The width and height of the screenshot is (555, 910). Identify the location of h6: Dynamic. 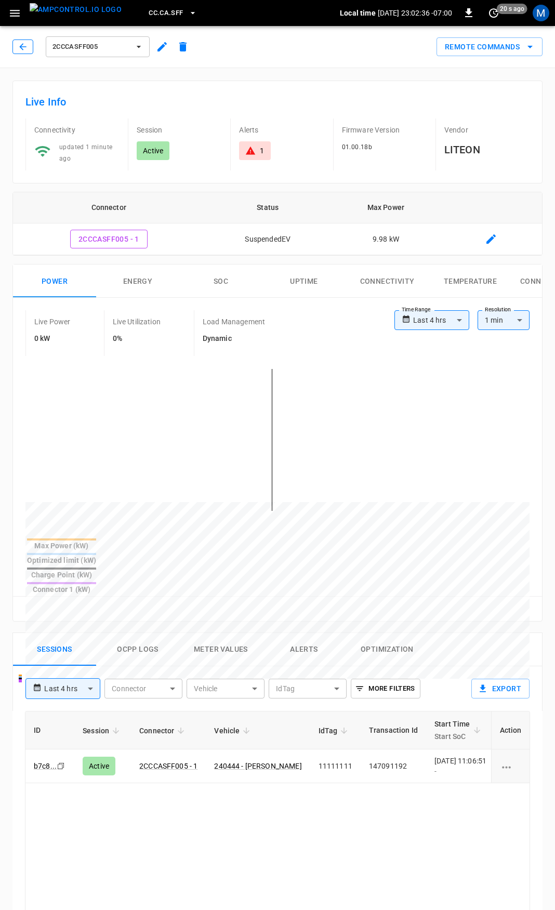
(234, 339).